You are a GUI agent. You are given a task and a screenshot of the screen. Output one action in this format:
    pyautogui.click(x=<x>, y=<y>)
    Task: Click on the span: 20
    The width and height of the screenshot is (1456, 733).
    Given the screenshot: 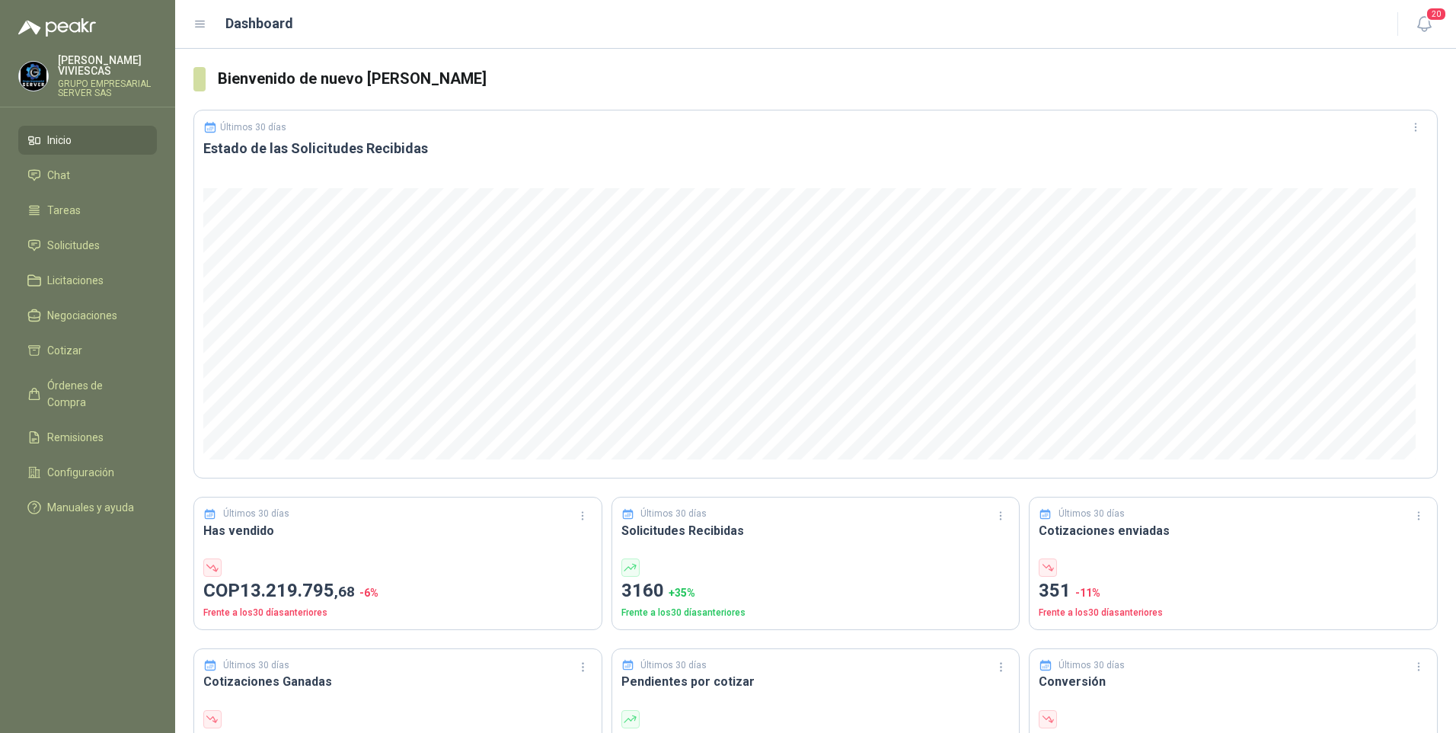 What is the action you would take?
    pyautogui.click(x=1437, y=14)
    